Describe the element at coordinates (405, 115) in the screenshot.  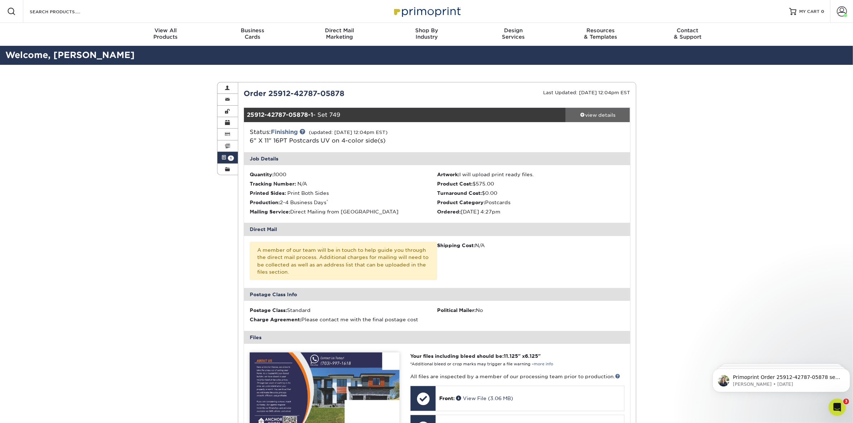
I see `div: - Set 749` at that location.